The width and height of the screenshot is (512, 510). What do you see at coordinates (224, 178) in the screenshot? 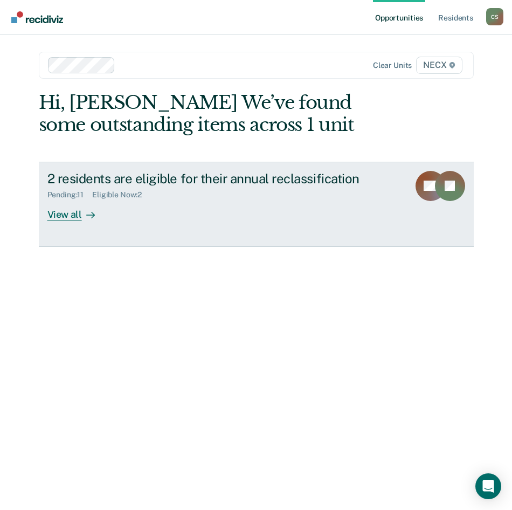
I see `div: 2 residents are eligible for their annual reclassification` at bounding box center [224, 178].